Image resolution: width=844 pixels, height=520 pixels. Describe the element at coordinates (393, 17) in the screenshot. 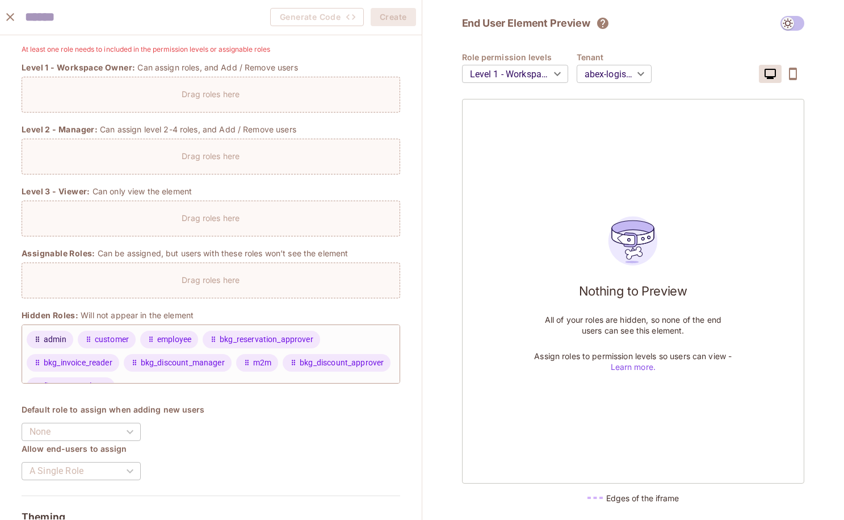

I see `button: Create` at that location.